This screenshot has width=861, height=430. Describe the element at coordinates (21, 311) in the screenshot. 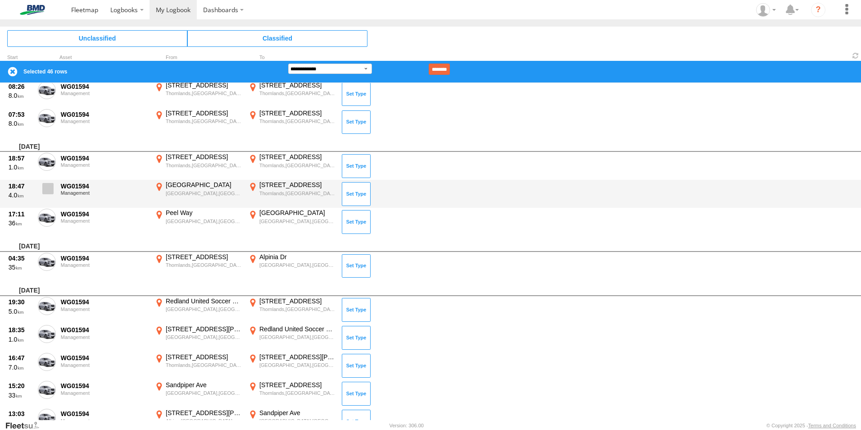

I see `div: 5.0` at that location.